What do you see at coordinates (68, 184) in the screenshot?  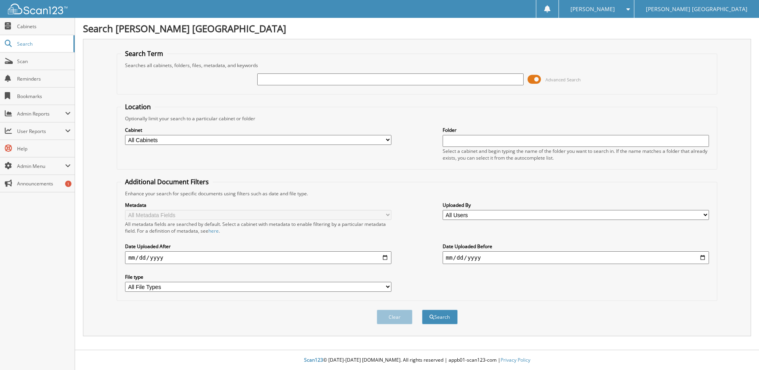 I see `div: 1` at bounding box center [68, 184].